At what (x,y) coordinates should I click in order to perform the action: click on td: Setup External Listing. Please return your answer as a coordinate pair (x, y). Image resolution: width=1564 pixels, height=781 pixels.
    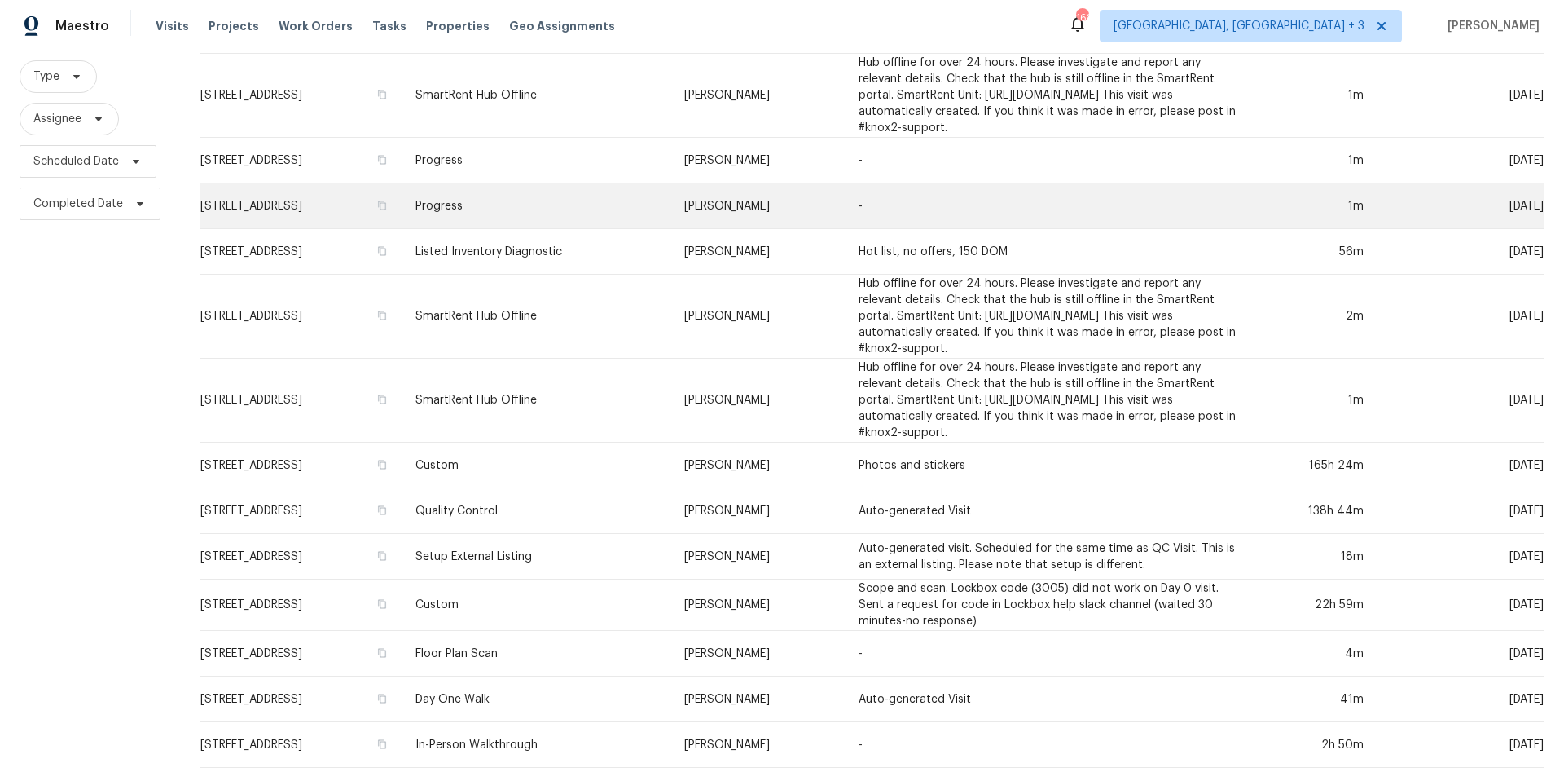
    Looking at the image, I should click on (537, 557).